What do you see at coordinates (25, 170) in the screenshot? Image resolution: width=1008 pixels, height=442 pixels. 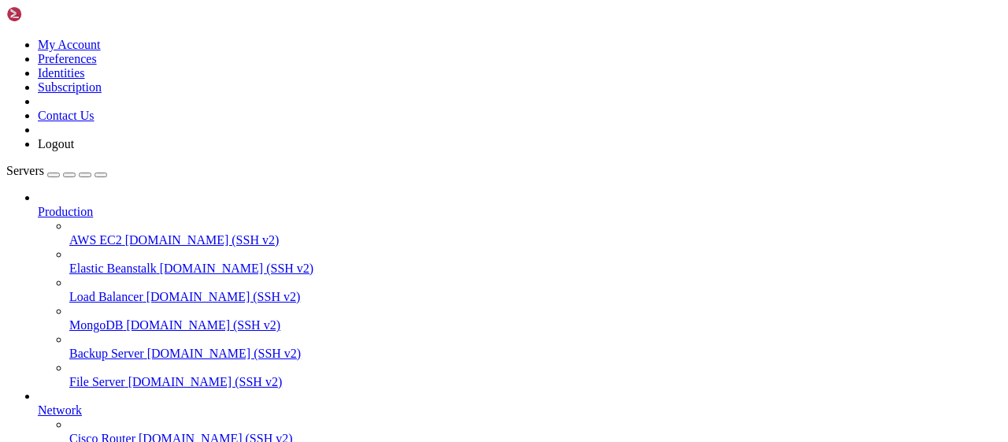 I see `span: Servers` at bounding box center [25, 170].